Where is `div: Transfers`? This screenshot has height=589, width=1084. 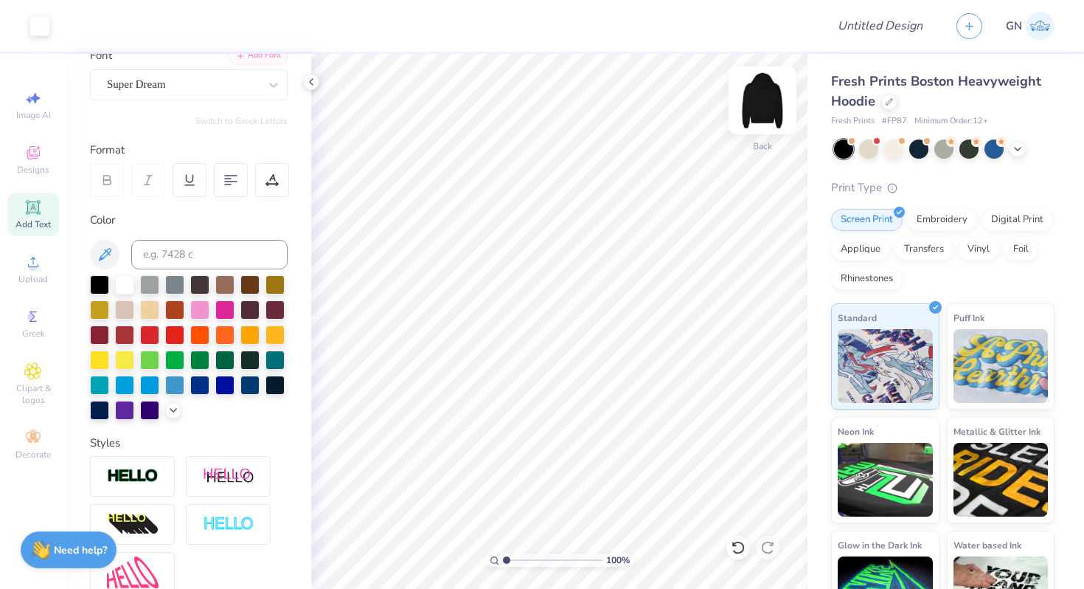
div: Transfers is located at coordinates (924, 249).